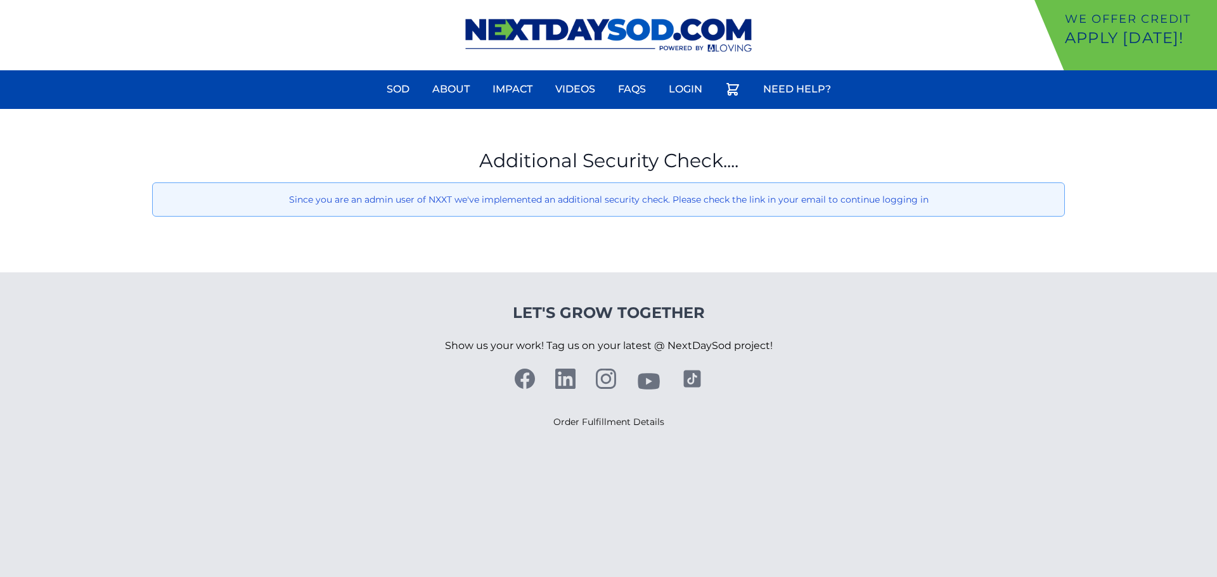 This screenshot has height=577, width=1217. I want to click on a: About, so click(451, 89).